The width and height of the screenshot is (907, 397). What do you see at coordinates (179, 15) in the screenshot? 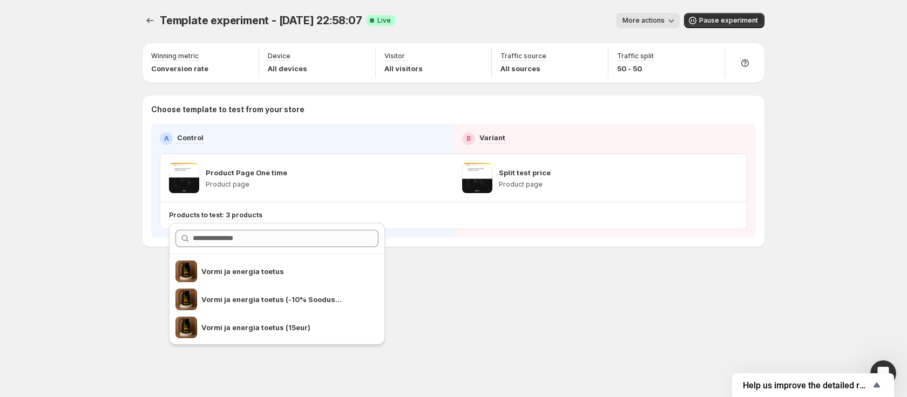
I see `button: Home` at bounding box center [179, 15].